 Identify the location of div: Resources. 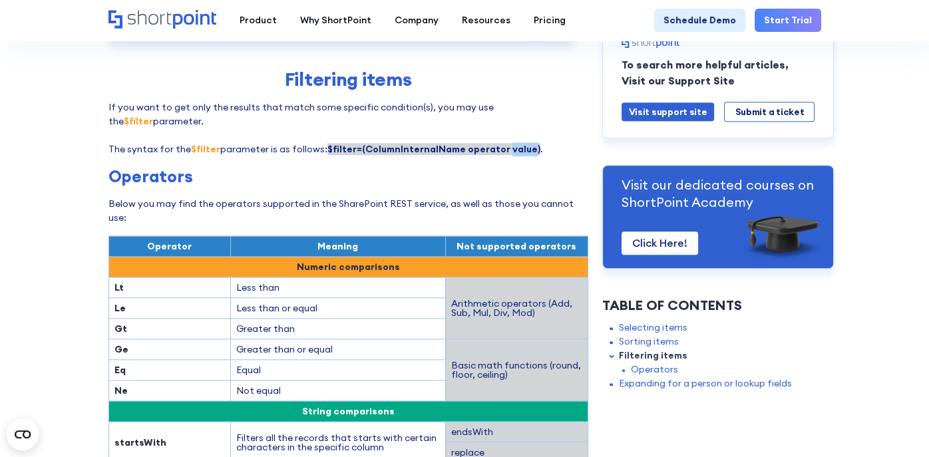
(486, 20).